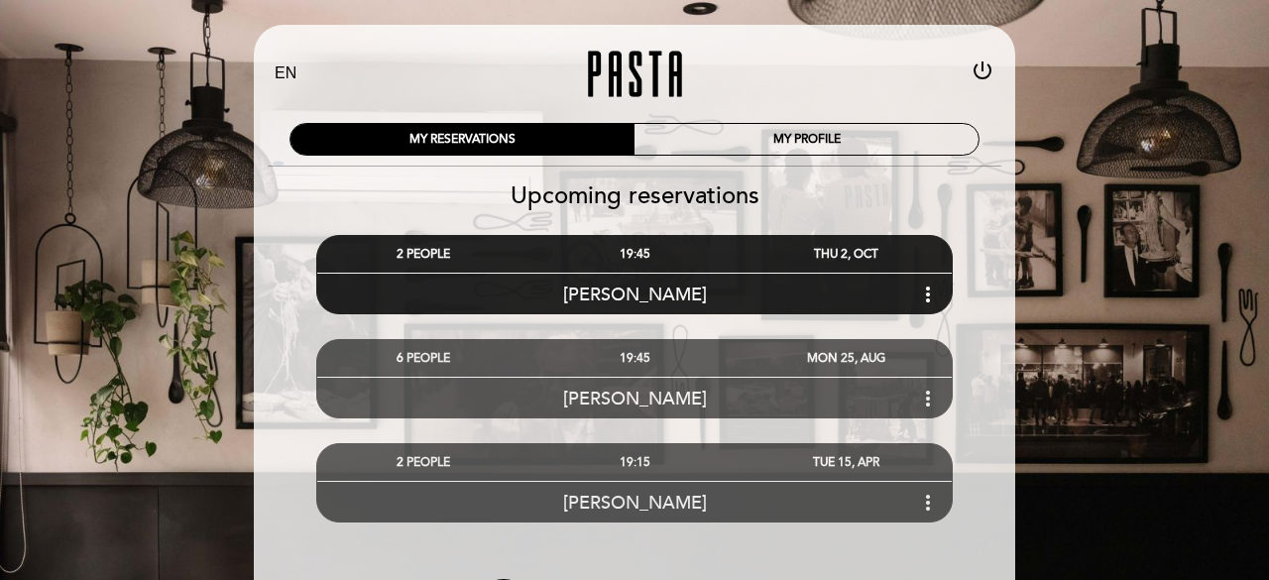 This screenshot has width=1269, height=580. Describe the element at coordinates (806, 139) in the screenshot. I see `div: MY PROFILE` at that location.